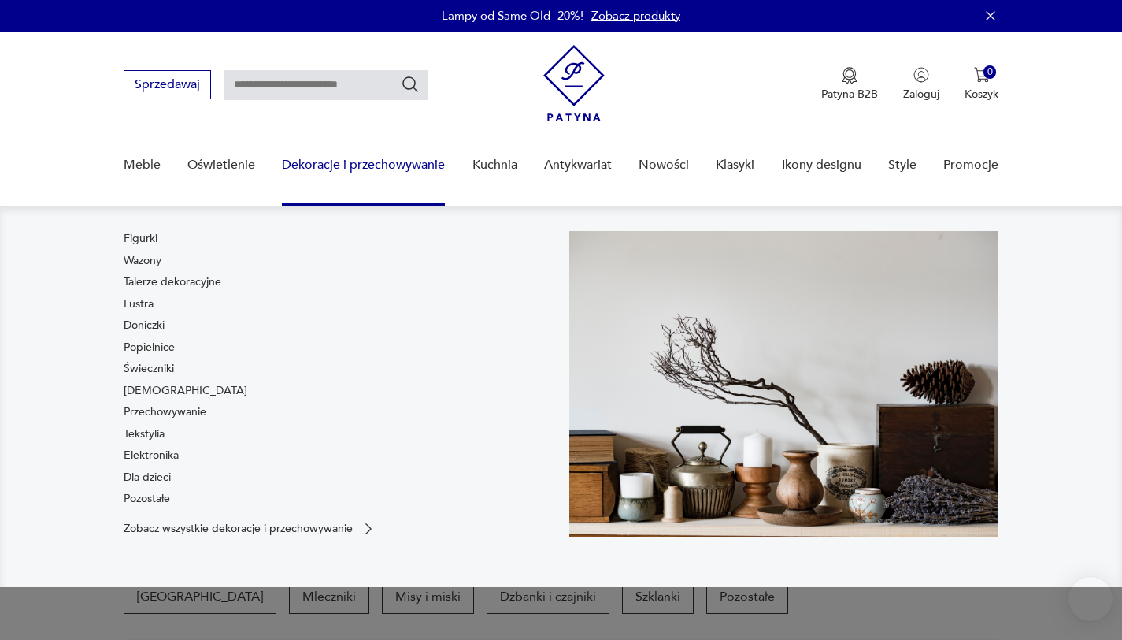  What do you see at coordinates (495, 165) in the screenshot?
I see `a: Kuchnia` at bounding box center [495, 165].